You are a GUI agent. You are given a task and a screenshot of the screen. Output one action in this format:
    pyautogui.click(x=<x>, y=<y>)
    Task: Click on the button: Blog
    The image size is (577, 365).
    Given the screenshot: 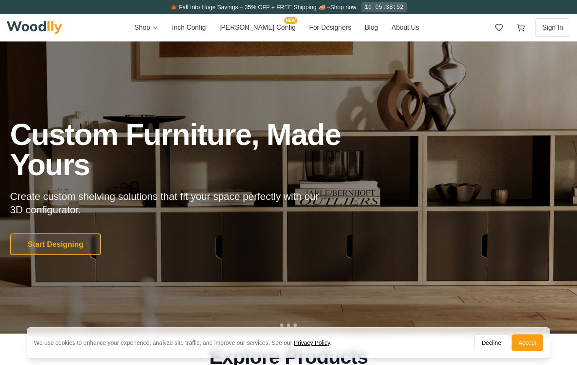 What is the action you would take?
    pyautogui.click(x=372, y=28)
    